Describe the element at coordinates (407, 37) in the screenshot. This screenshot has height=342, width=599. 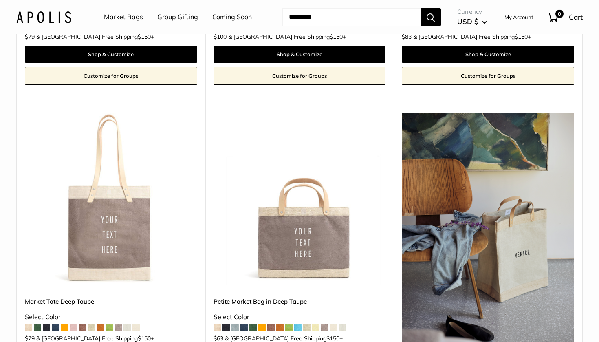
I see `span: $83` at that location.